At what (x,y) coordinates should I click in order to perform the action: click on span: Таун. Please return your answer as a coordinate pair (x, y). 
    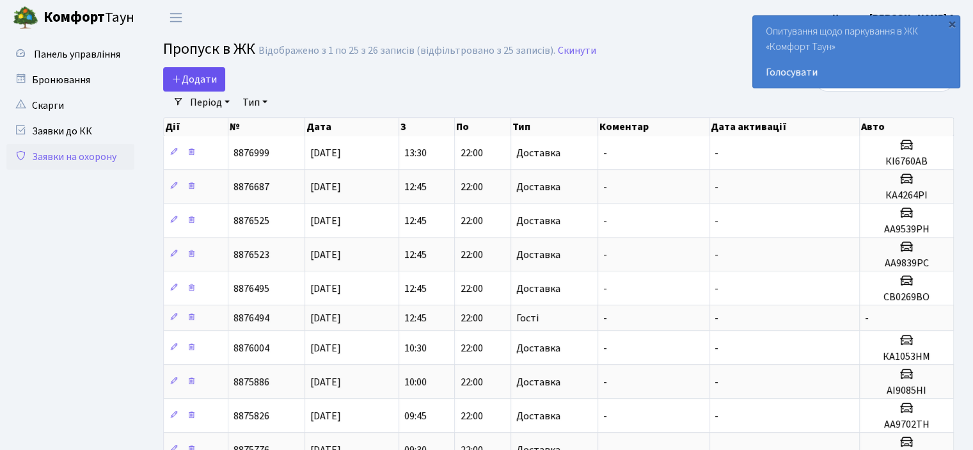
    Looking at the image, I should click on (89, 18).